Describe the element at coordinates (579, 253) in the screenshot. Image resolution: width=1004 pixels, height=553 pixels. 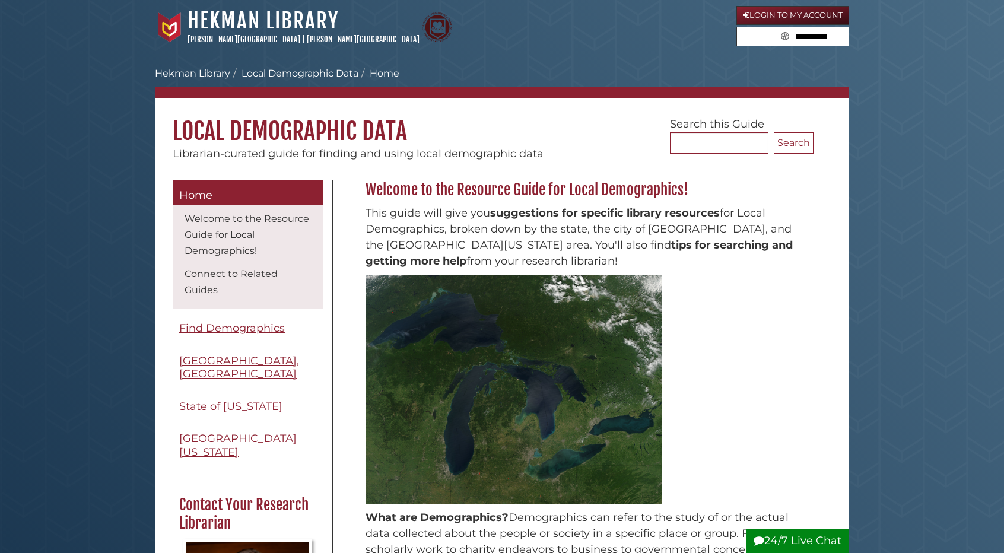
I see `span: tips for searching and getting more help` at that location.